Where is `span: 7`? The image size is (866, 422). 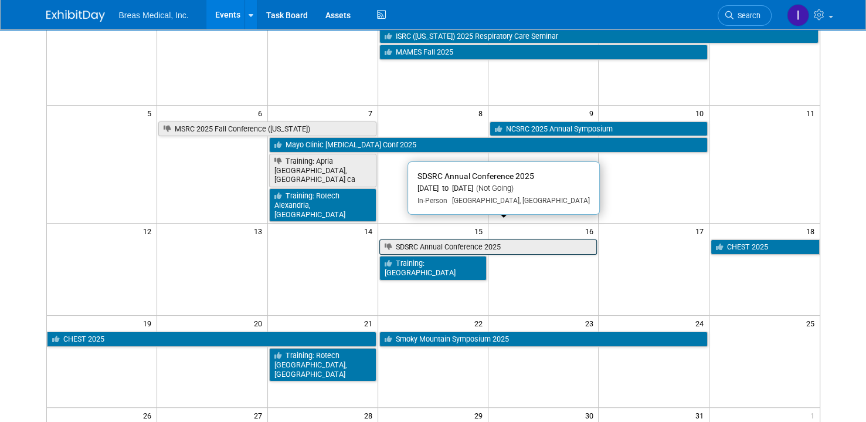 span: 7 is located at coordinates (372, 113).